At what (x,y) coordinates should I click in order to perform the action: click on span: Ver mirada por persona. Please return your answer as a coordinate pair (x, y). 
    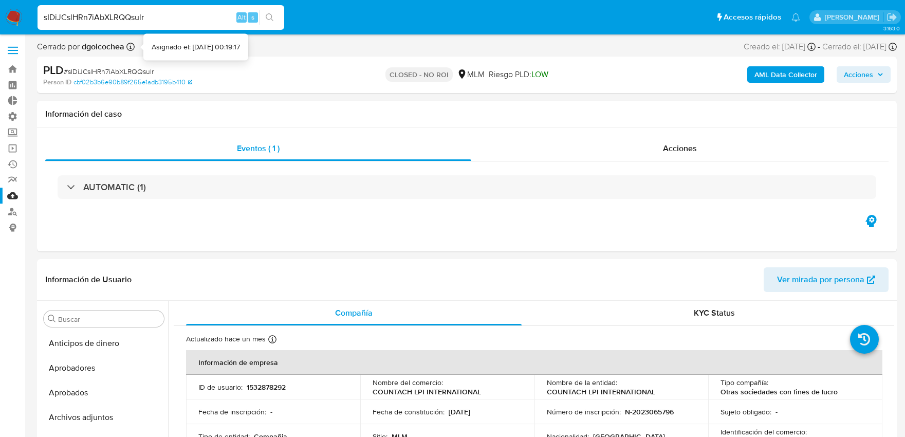
    Looking at the image, I should click on (821, 280).